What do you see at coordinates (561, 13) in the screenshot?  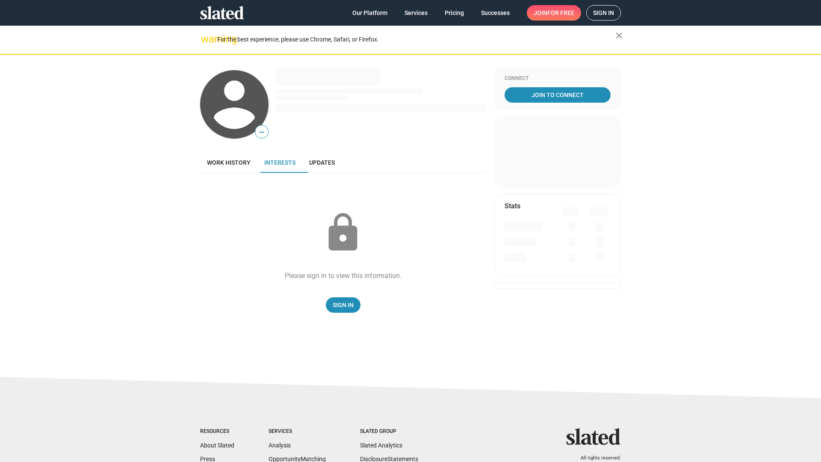 I see `span: for free` at bounding box center [561, 13].